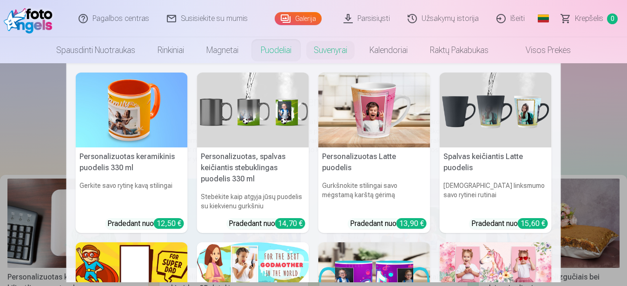 The image size is (627, 286). I want to click on span: 0, so click(612, 19).